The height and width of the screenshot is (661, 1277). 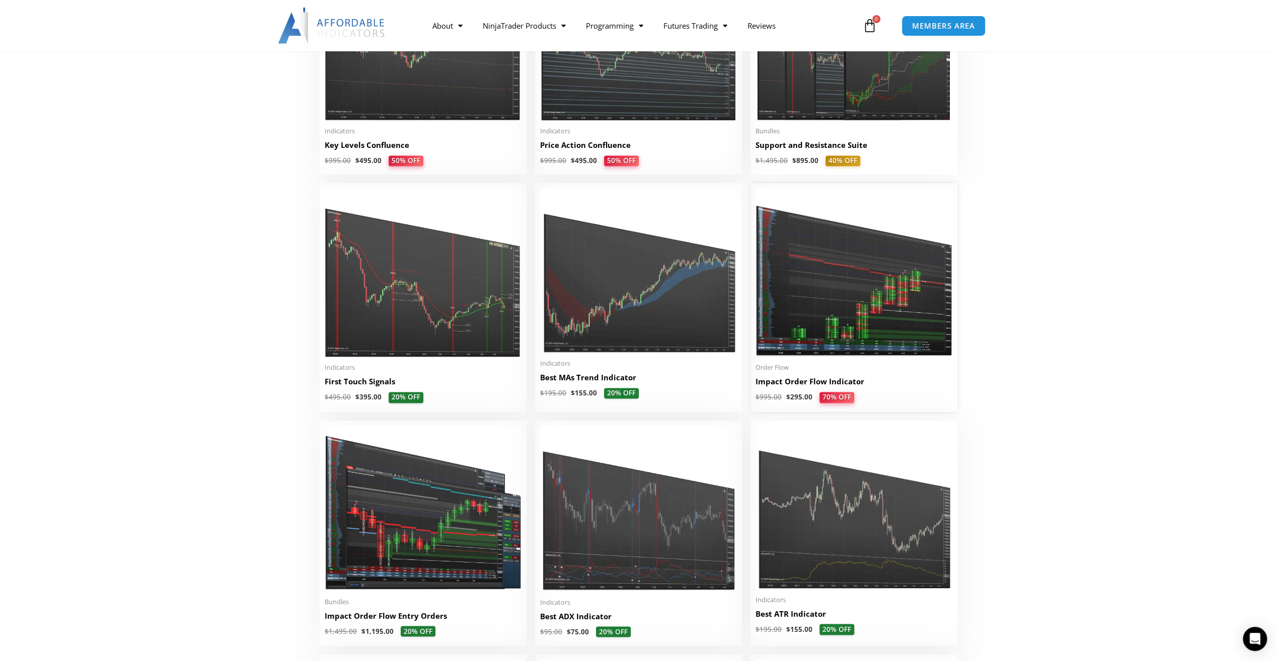 I want to click on a: Support and Resistance Suite, so click(x=854, y=147).